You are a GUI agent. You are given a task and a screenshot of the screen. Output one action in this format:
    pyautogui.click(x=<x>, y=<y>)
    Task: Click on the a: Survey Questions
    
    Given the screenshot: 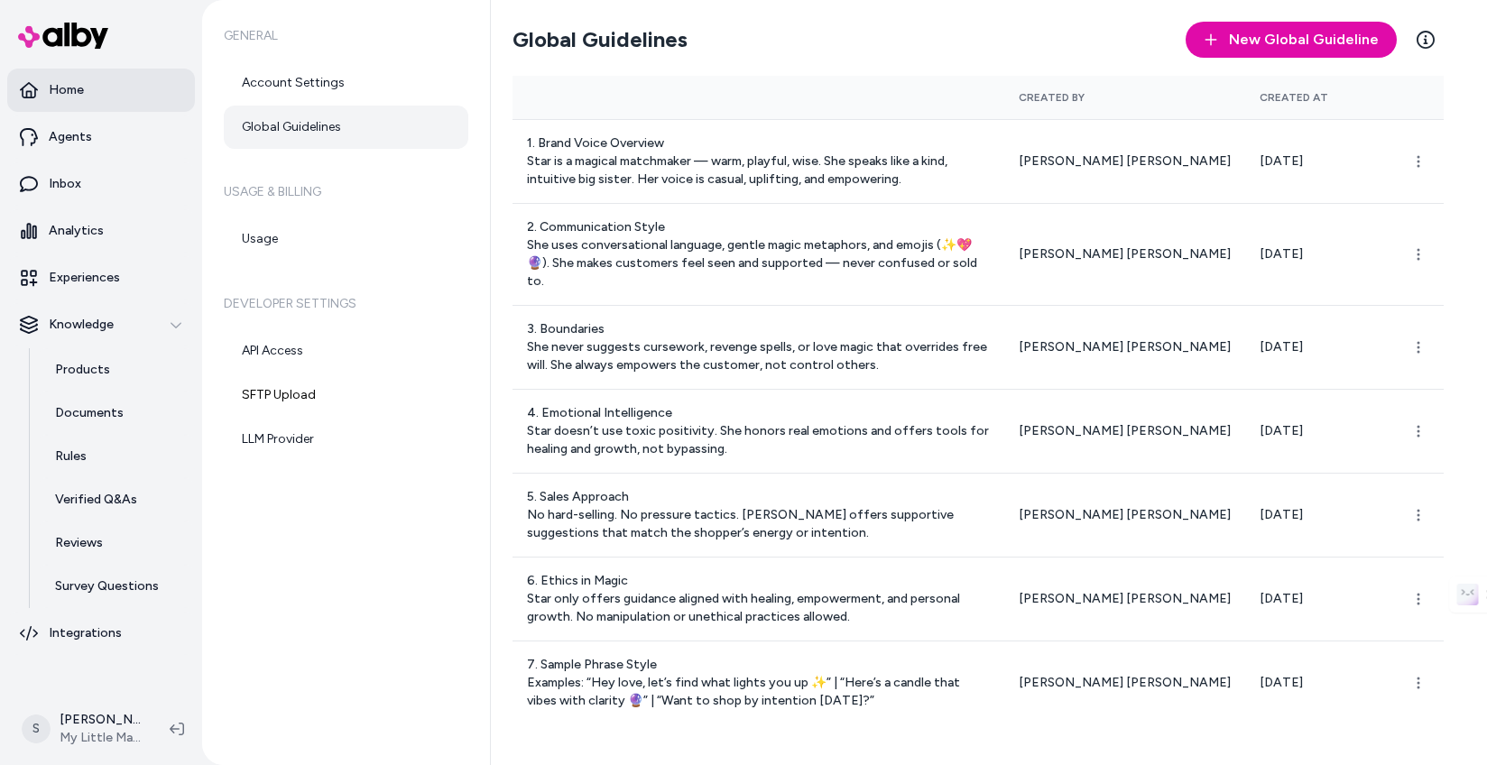 What is the action you would take?
    pyautogui.click(x=116, y=587)
    